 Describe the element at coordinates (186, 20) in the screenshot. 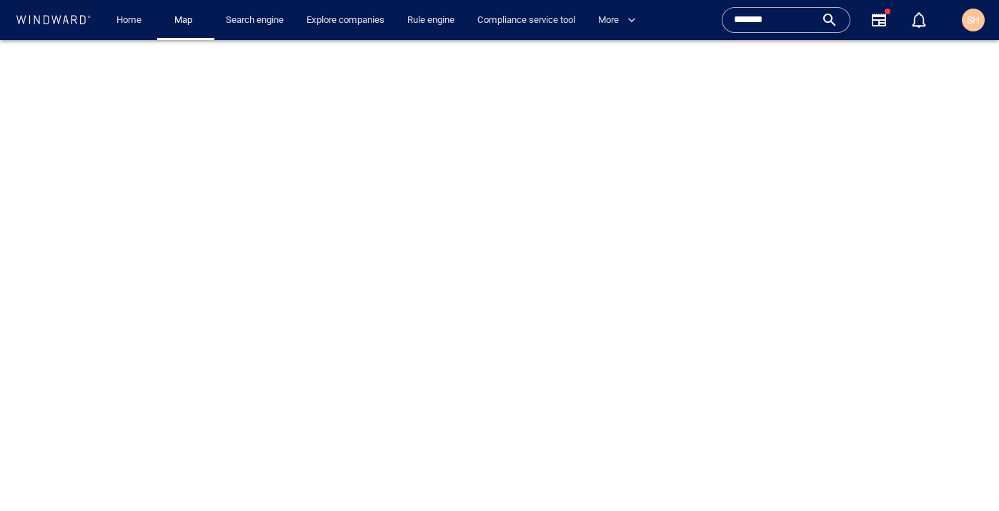

I see `a: Map` at that location.